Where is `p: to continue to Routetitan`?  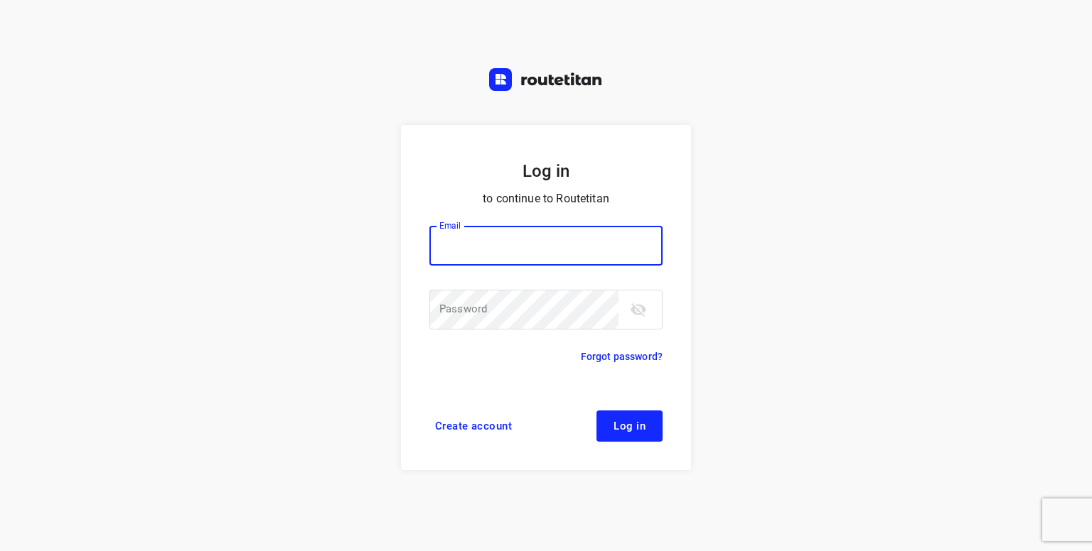 p: to continue to Routetitan is located at coordinates (546, 199).